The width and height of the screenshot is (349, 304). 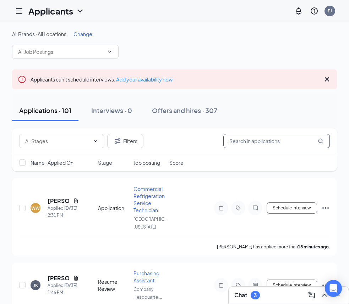 What do you see at coordinates (311, 295) in the screenshot?
I see `button: ComposeMessage` at bounding box center [311, 295].